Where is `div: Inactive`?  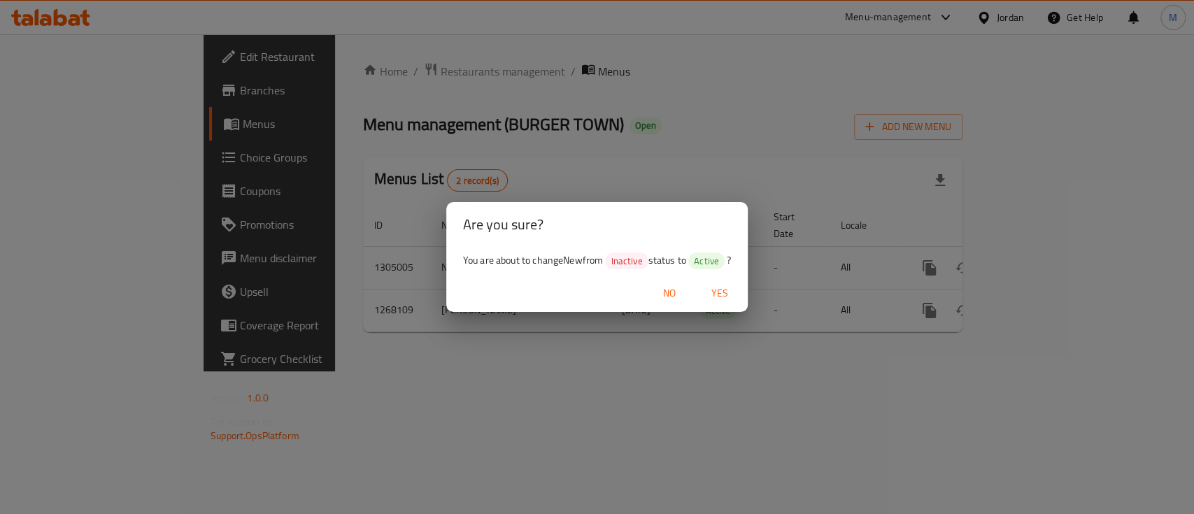 div: Inactive is located at coordinates (626, 261).